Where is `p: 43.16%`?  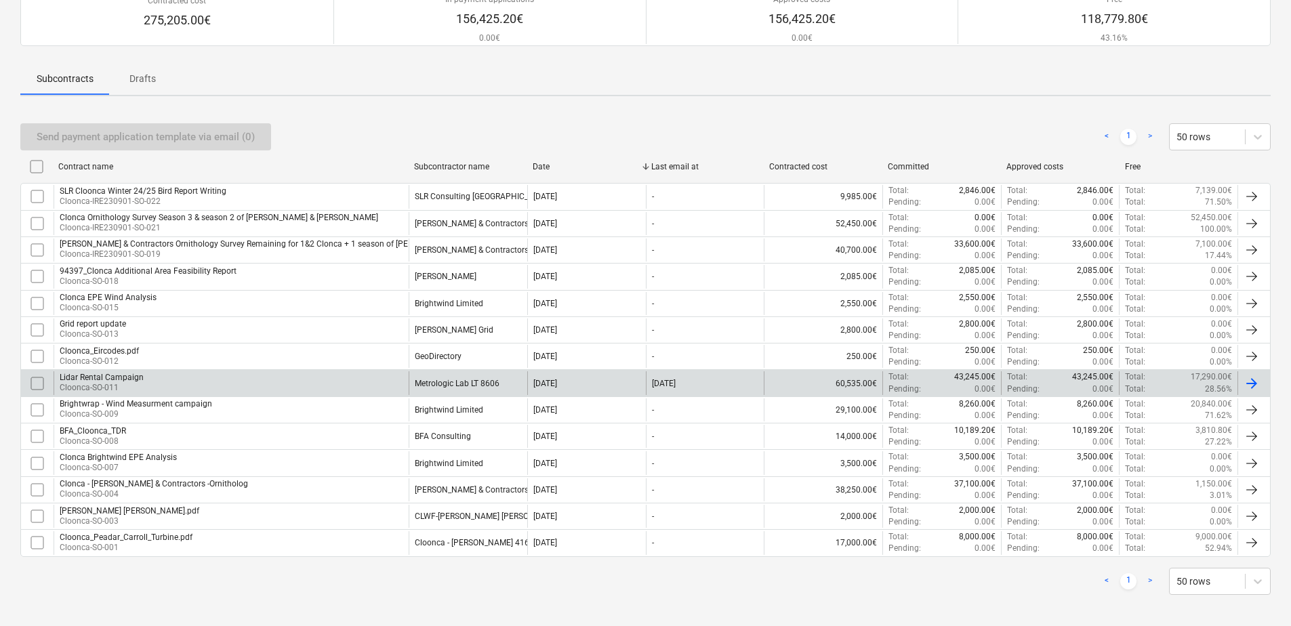
p: 43.16% is located at coordinates (1114, 38).